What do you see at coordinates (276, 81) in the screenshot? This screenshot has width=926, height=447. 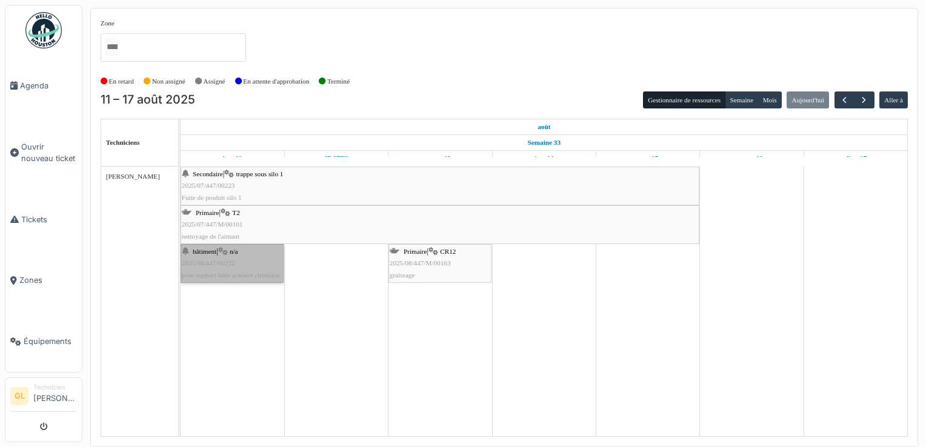 I see `label: En attente d'approbation` at bounding box center [276, 81].